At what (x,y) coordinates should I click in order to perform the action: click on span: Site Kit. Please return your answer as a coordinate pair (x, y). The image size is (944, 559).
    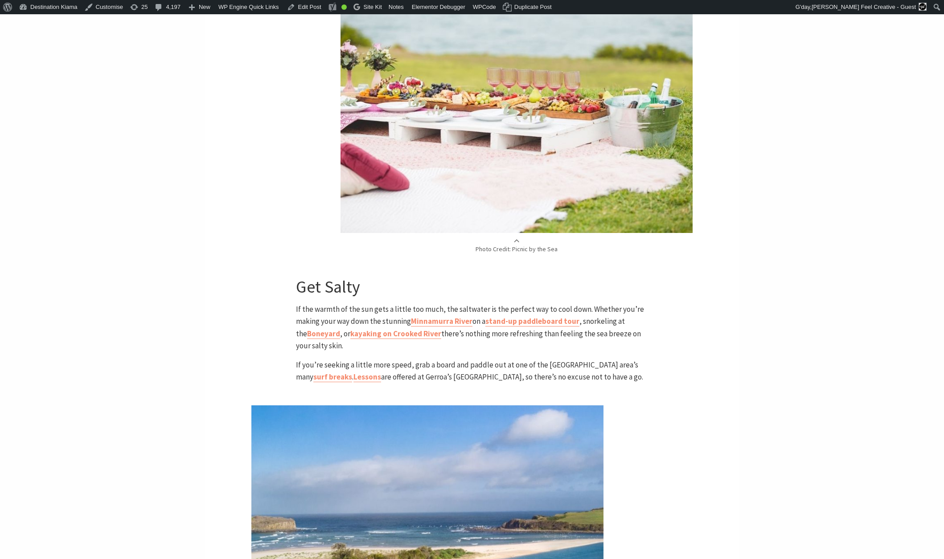
    Looking at the image, I should click on (373, 7).